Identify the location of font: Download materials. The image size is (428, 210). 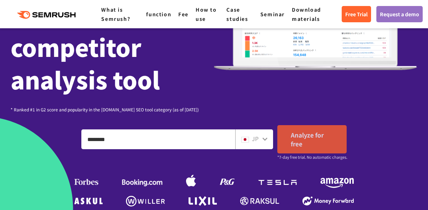
(306, 14).